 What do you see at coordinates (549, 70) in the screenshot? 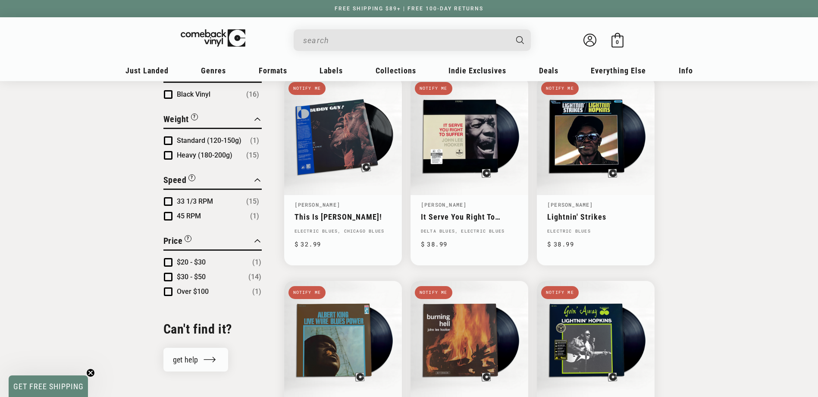
I see `span: Deals` at bounding box center [549, 70].